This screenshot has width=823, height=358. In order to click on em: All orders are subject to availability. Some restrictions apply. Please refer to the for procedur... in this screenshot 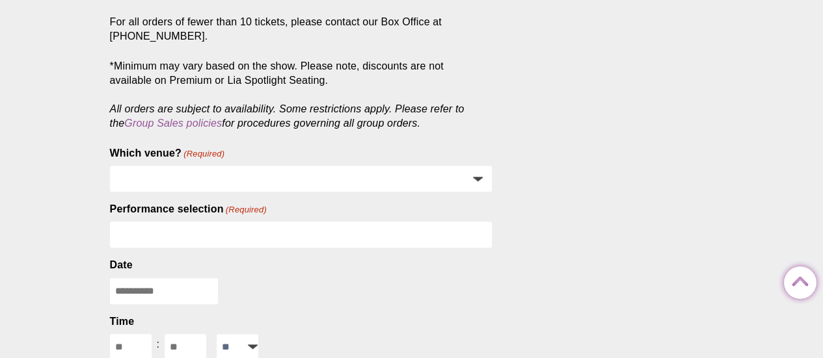, I will do `click(287, 116)`.